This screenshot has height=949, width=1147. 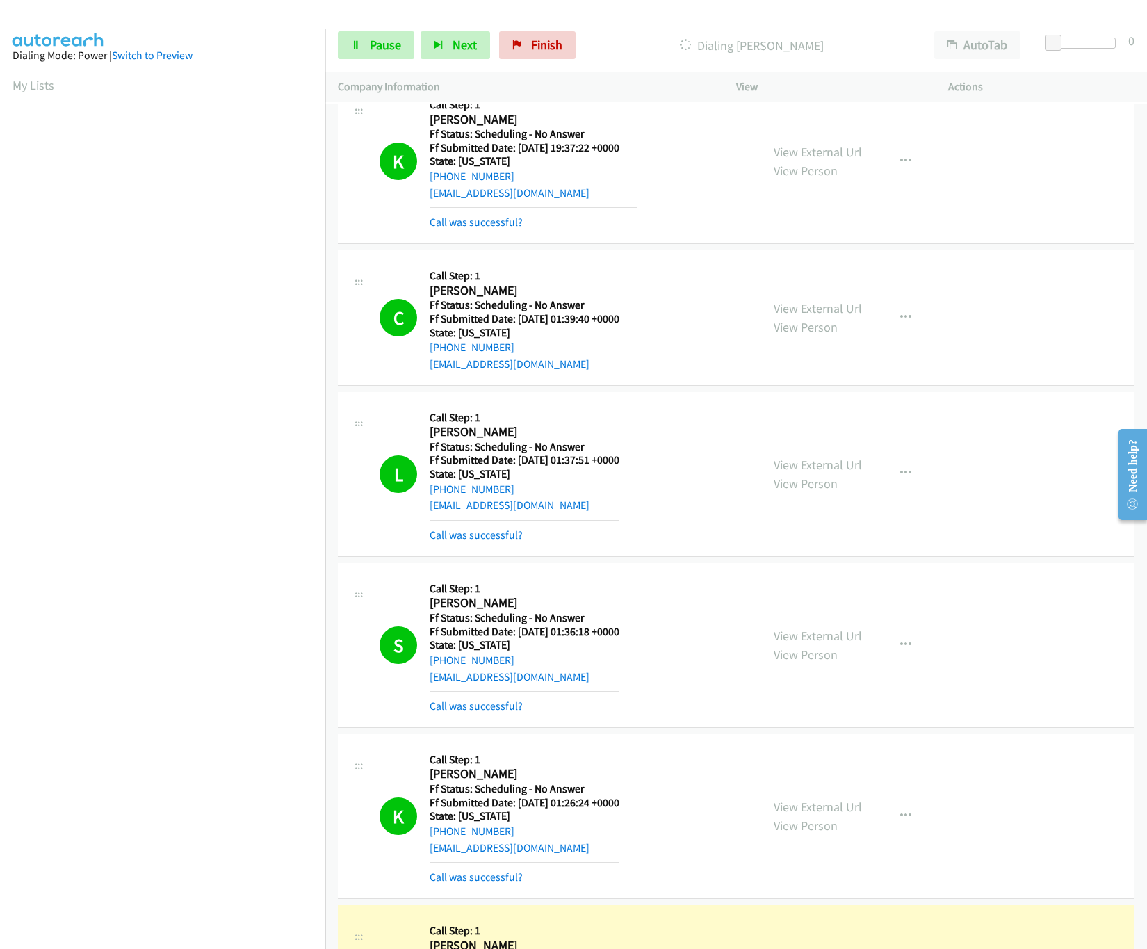 I want to click on button: Next, so click(x=455, y=45).